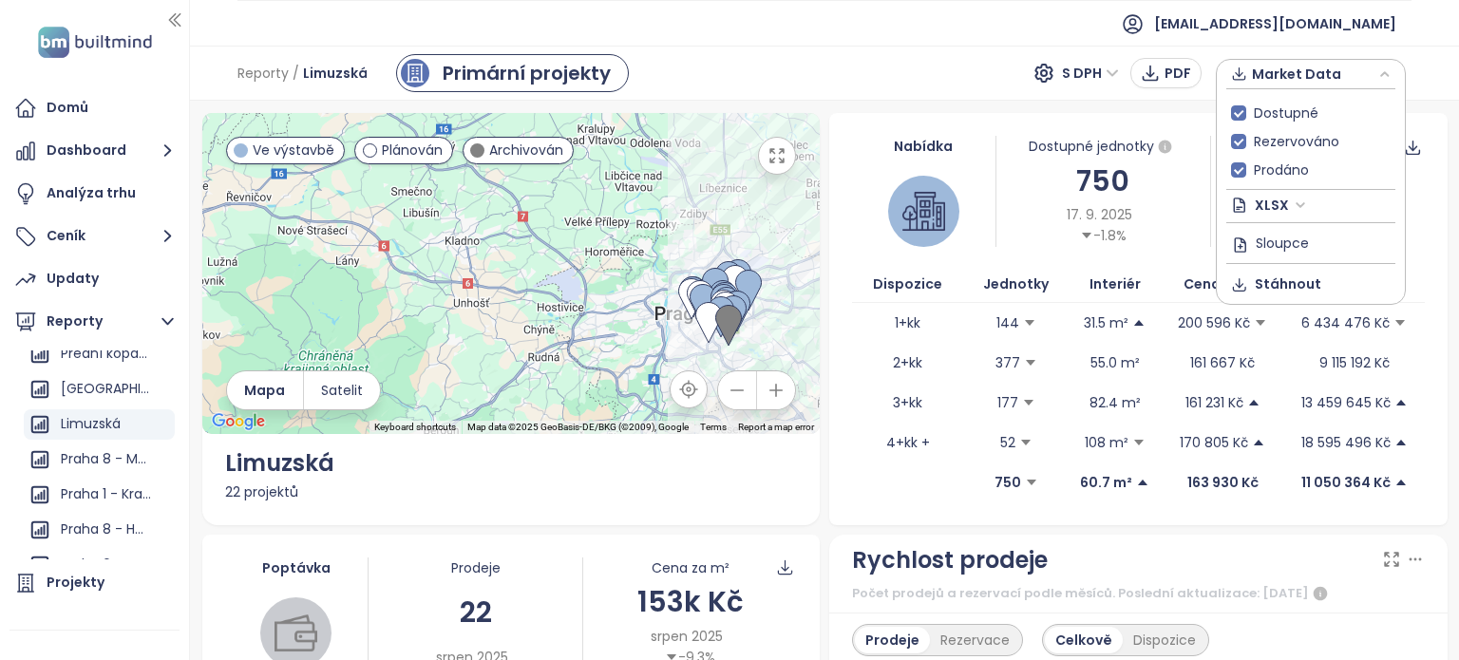  What do you see at coordinates (335, 73) in the screenshot?
I see `span: Limuzská` at bounding box center [335, 73].